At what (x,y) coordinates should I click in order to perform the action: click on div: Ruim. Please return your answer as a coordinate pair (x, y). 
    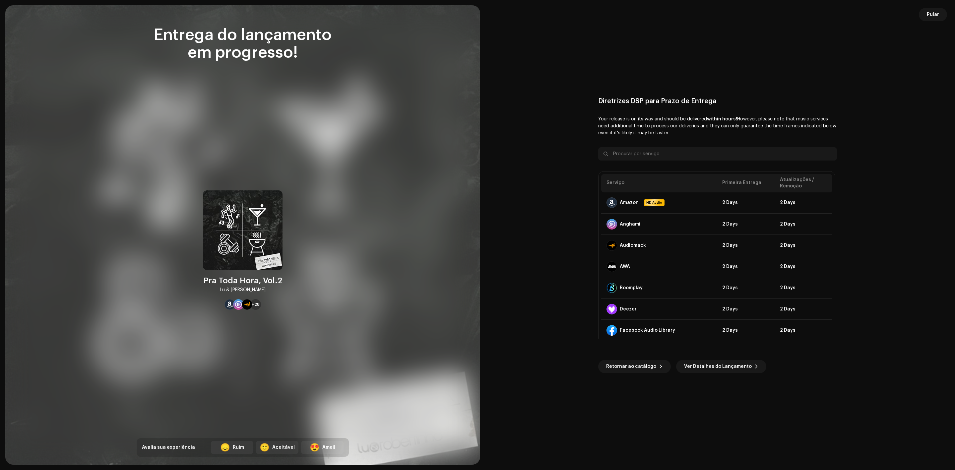
    Looking at the image, I should click on (238, 447).